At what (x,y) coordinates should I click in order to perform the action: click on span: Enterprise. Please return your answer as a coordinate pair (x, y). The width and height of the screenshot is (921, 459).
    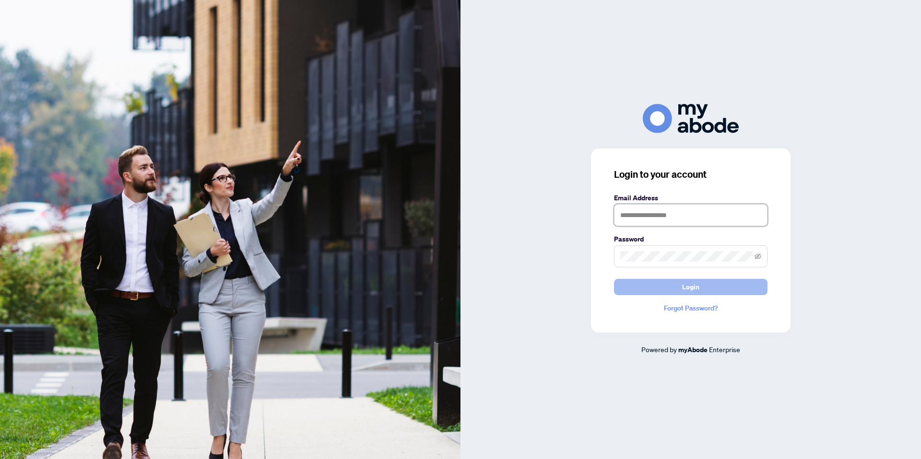
    Looking at the image, I should click on (724, 350).